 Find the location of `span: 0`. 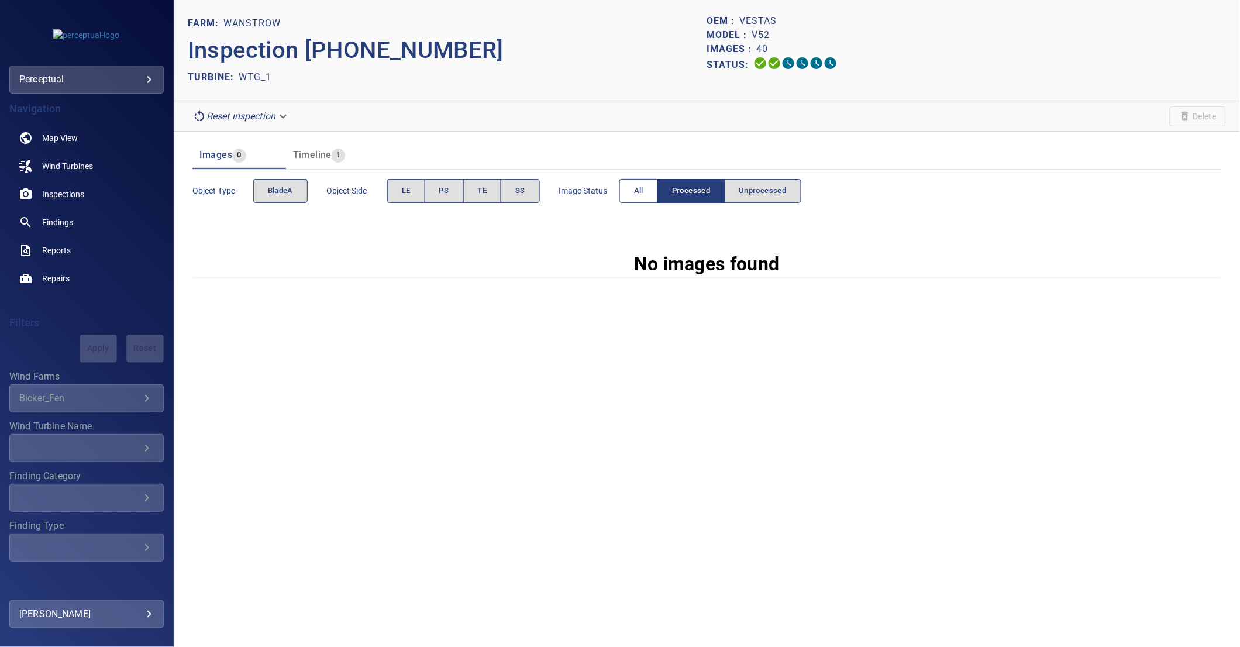

span: 0 is located at coordinates (239, 155).